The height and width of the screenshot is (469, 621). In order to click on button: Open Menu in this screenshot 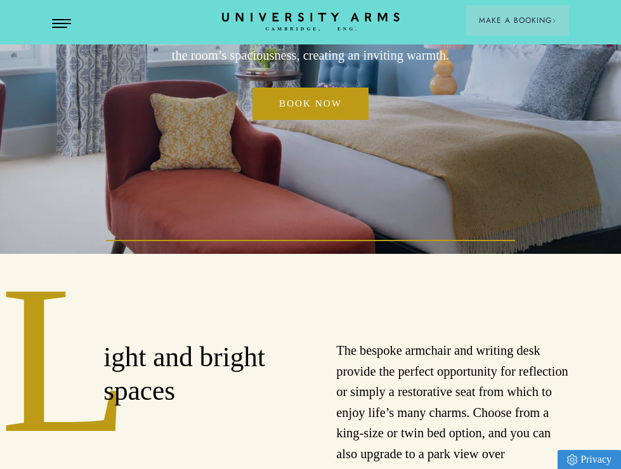, I will do `click(62, 24)`.